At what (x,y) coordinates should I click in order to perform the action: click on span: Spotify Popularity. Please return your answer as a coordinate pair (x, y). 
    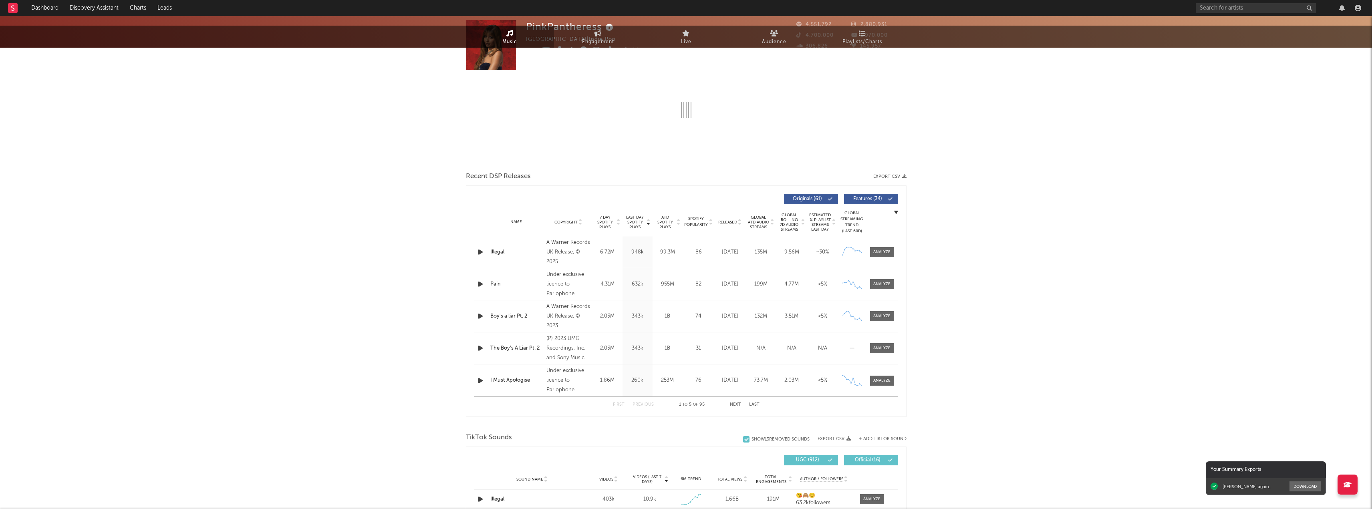
    Looking at the image, I should click on (696, 222).